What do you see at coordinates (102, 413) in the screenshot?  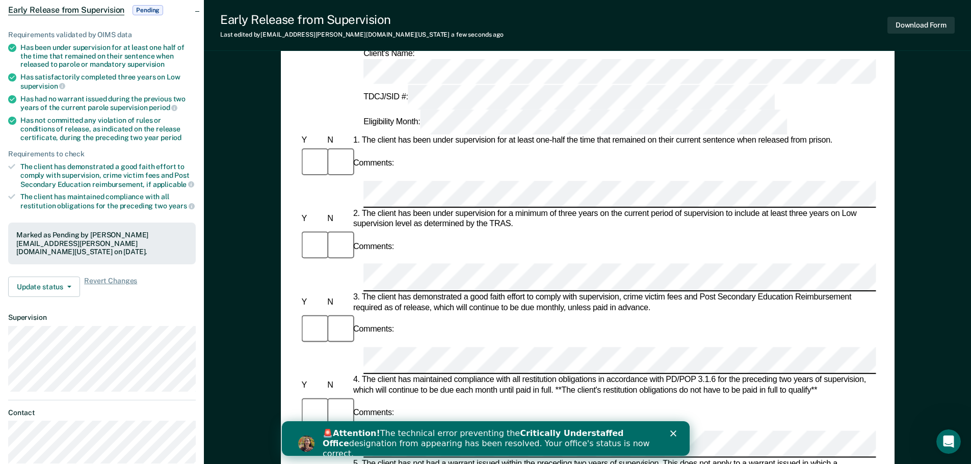 I see `dt: Contact` at bounding box center [102, 413].